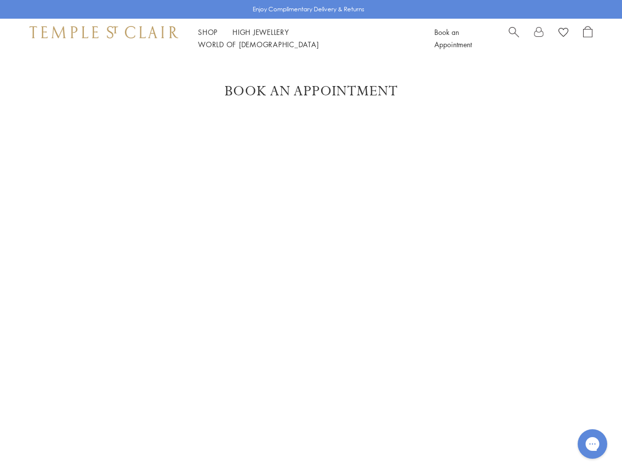 The height and width of the screenshot is (472, 622). What do you see at coordinates (305, 38) in the screenshot?
I see `nav: Main navigation` at bounding box center [305, 38].